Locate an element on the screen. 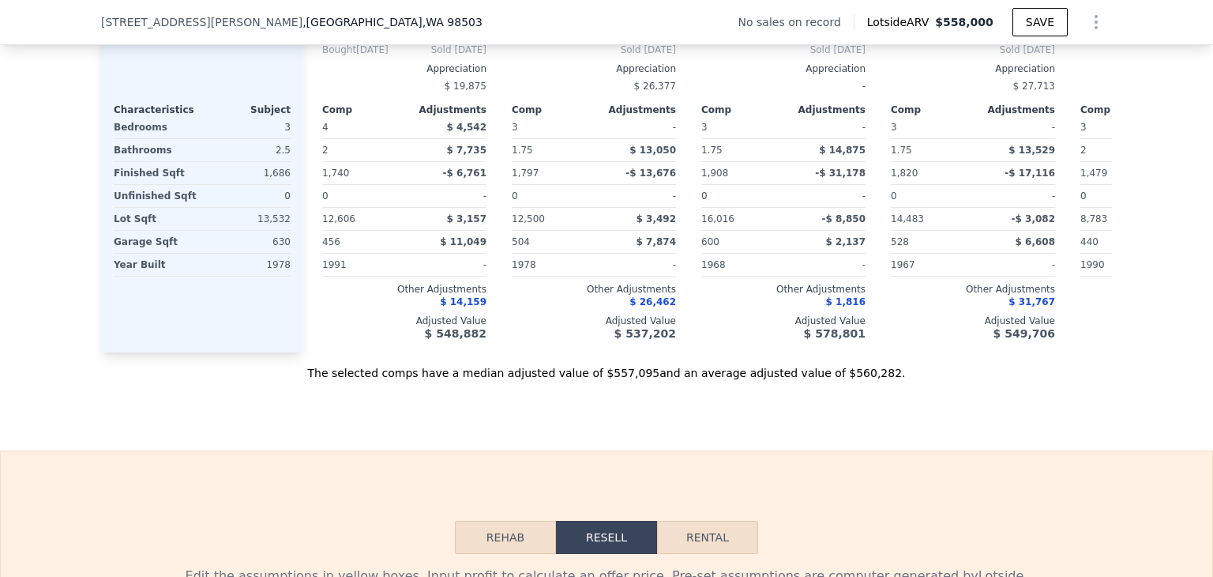 This screenshot has height=577, width=1213. button: Rehab is located at coordinates (506, 537).